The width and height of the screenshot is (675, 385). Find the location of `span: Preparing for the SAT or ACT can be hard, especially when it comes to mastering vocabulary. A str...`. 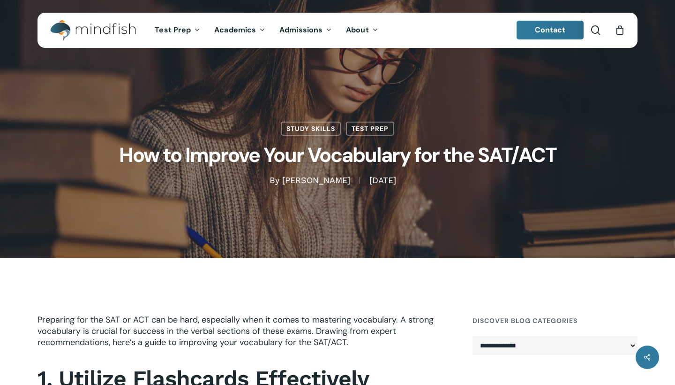

span: Preparing for the SAT or ACT can be hard, especially when it comes to mastering vocabulary. A str... is located at coordinates (235, 331).